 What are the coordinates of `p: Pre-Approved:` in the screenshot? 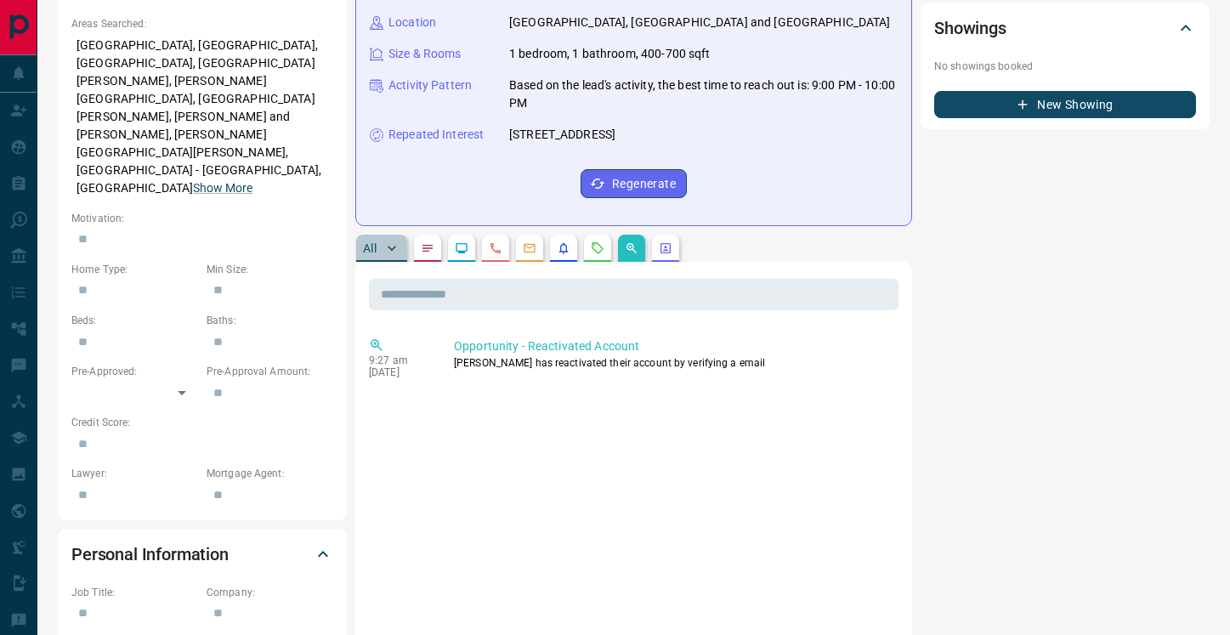 It's located at (134, 371).